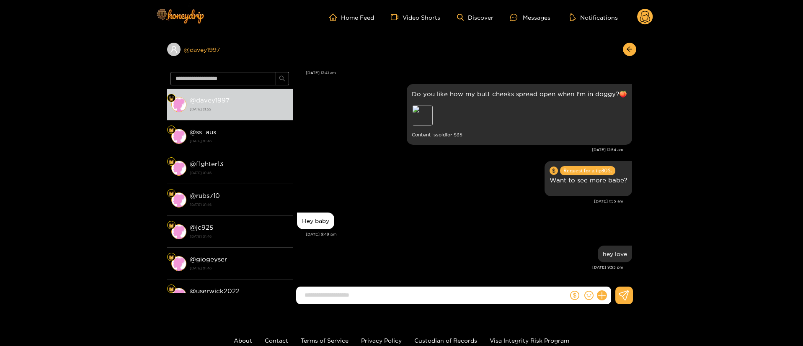 This screenshot has height=346, width=803. Describe the element at coordinates (530, 17) in the screenshot. I see `div: Messages` at that location.